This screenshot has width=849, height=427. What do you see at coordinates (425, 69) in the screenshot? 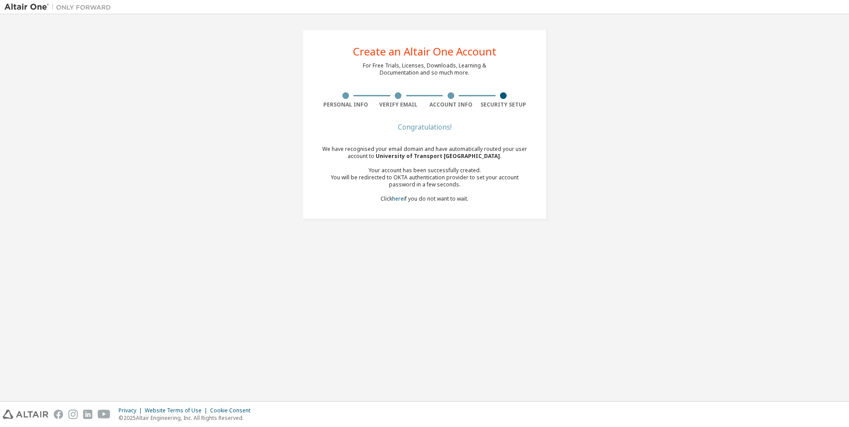
I see `div: For Free Trials, Licenses, Downloads, Learning & Documentation and so much more.` at bounding box center [425, 69].